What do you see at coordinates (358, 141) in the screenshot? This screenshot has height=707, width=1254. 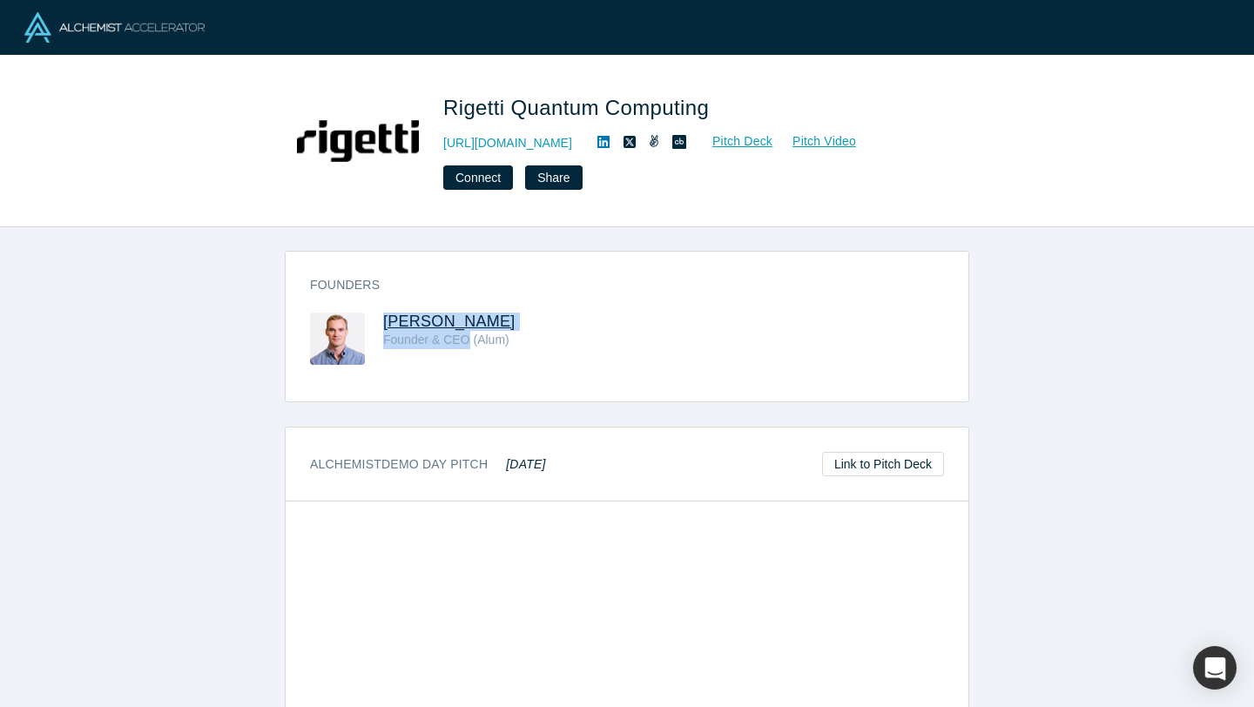 I see `img: Rigetti Quantum Computing's Logo` at bounding box center [358, 141].